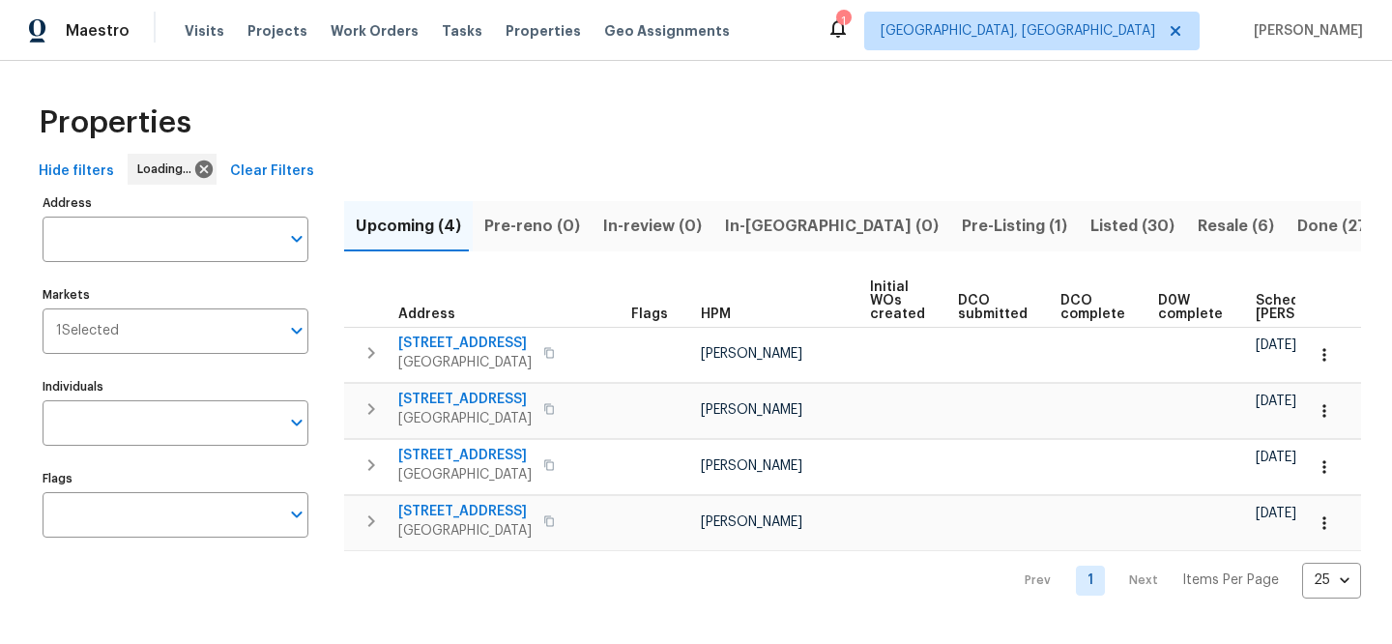  What do you see at coordinates (1230, 580) in the screenshot?
I see `p: Items Per Page` at bounding box center [1230, 580].